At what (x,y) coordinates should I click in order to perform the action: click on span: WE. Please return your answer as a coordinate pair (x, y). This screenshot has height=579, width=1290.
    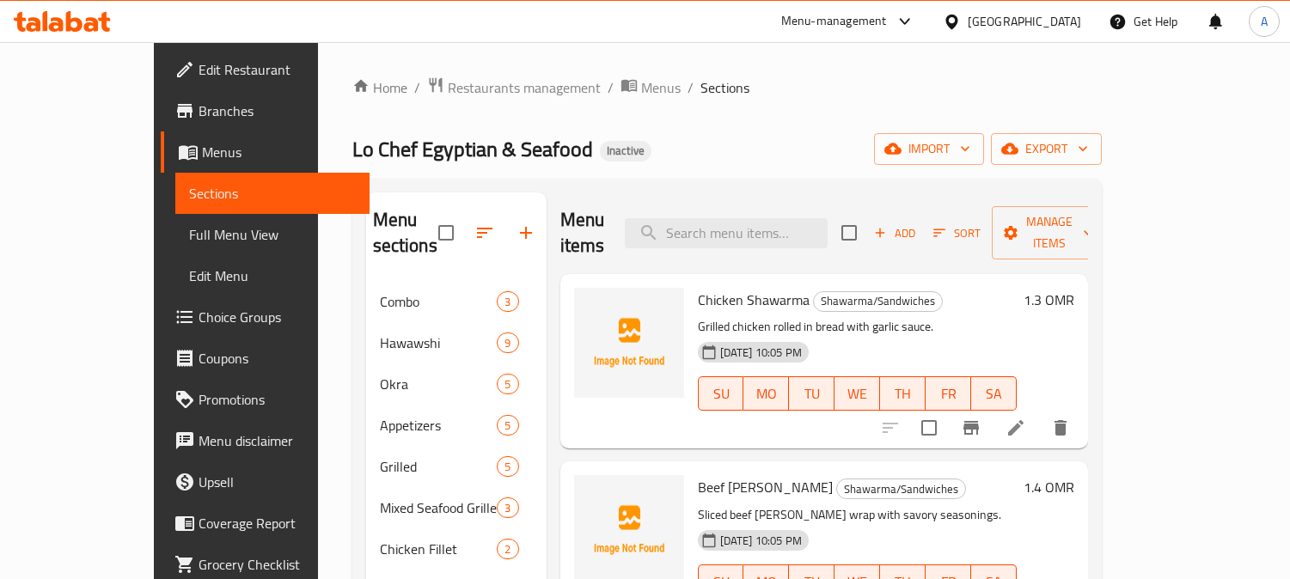
    Looking at the image, I should click on (857, 394).